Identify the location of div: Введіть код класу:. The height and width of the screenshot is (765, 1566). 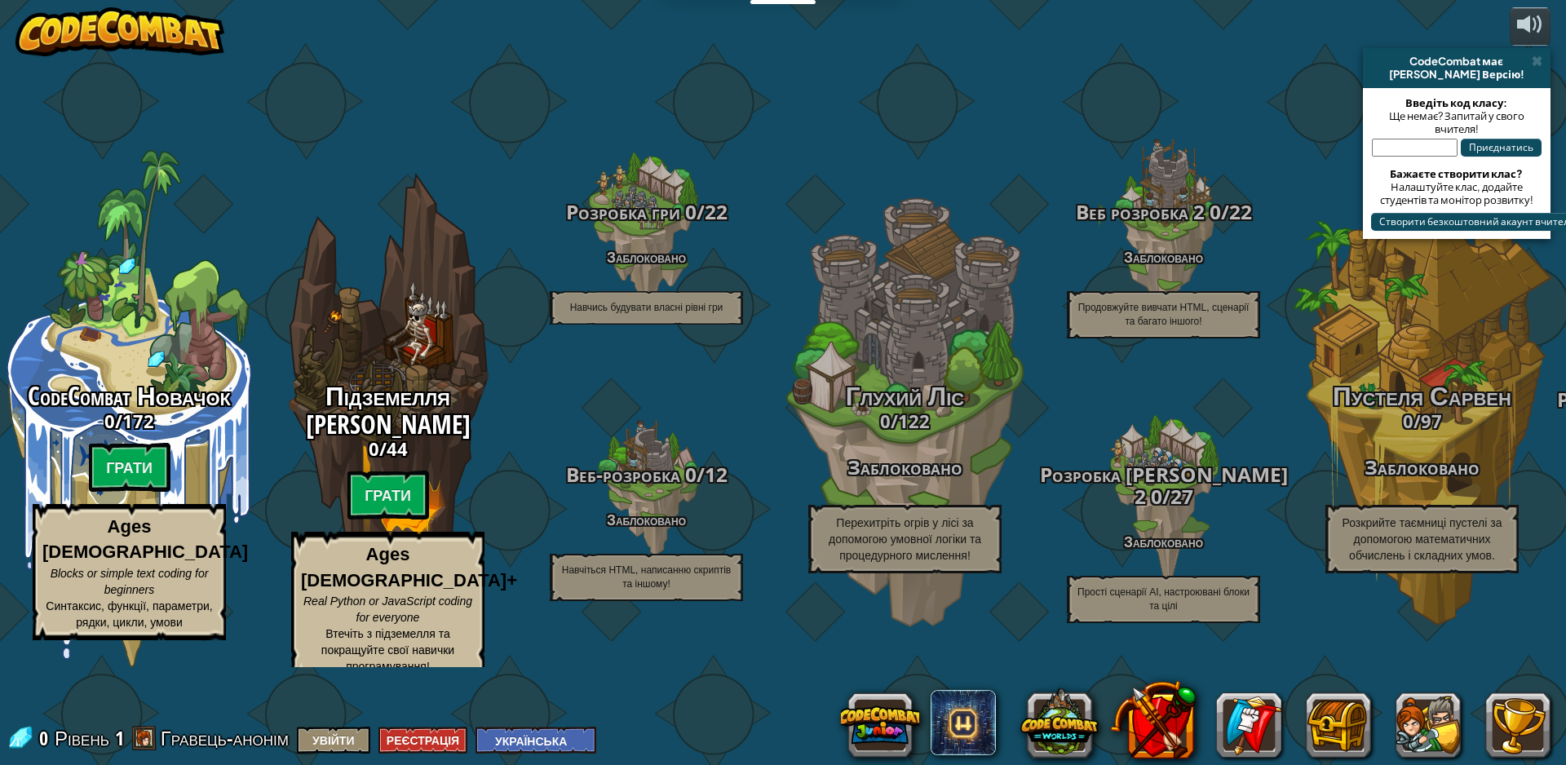
(1456, 103).